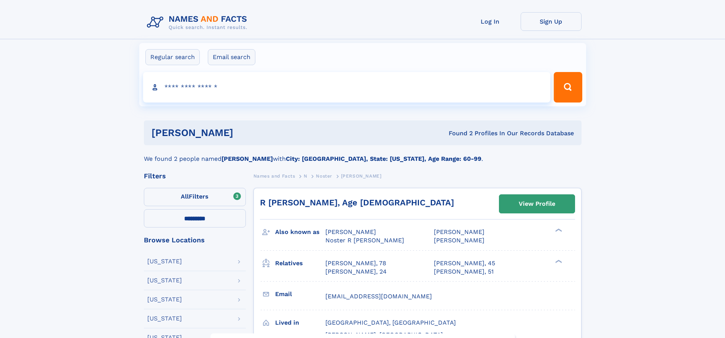 The image size is (725, 338). What do you see at coordinates (306, 175) in the screenshot?
I see `a: N` at bounding box center [306, 175].